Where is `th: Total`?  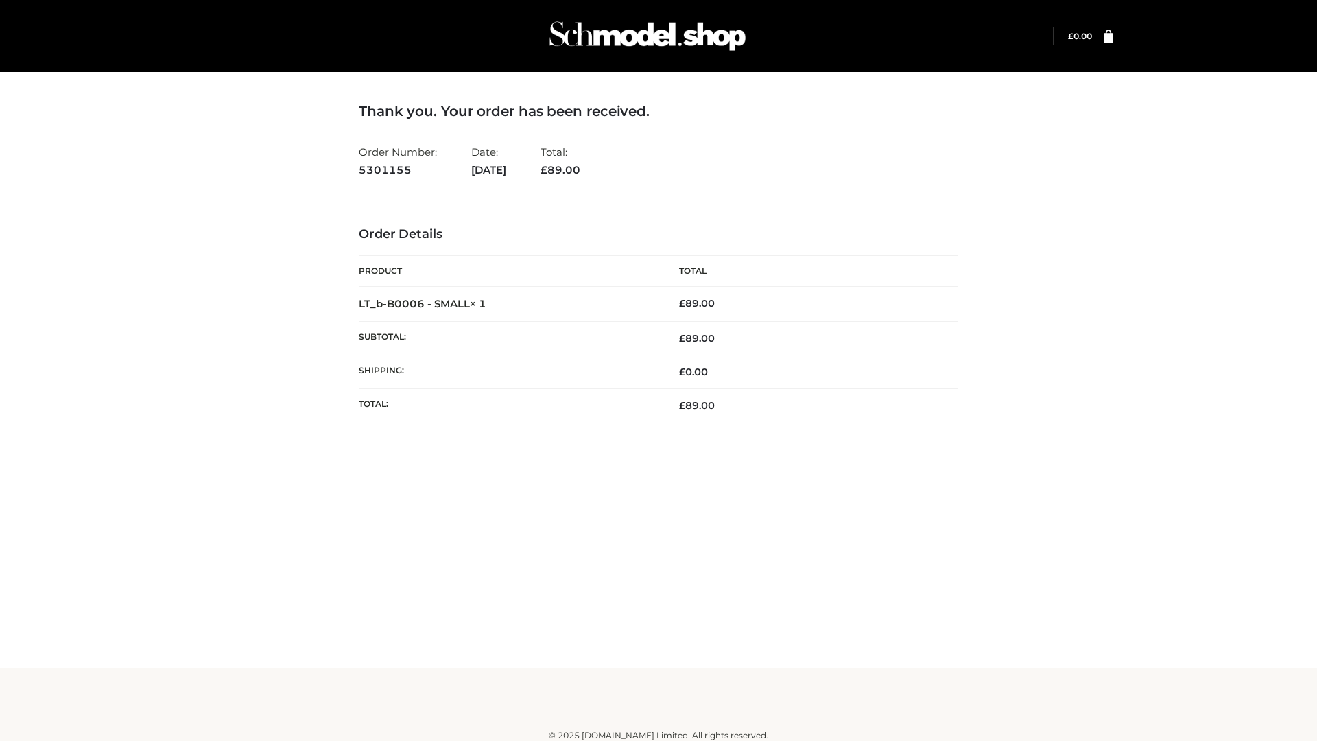
th: Total is located at coordinates (808, 271).